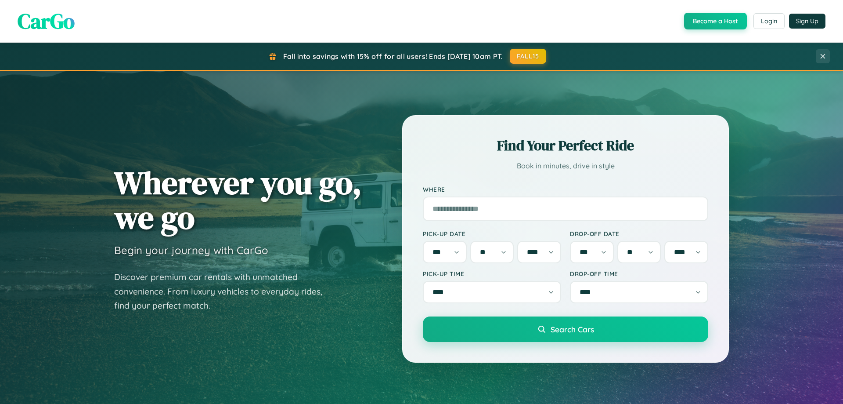 The height and width of the screenshot is (404, 843). What do you see at coordinates (715, 21) in the screenshot?
I see `button: Become a Host` at bounding box center [715, 21].